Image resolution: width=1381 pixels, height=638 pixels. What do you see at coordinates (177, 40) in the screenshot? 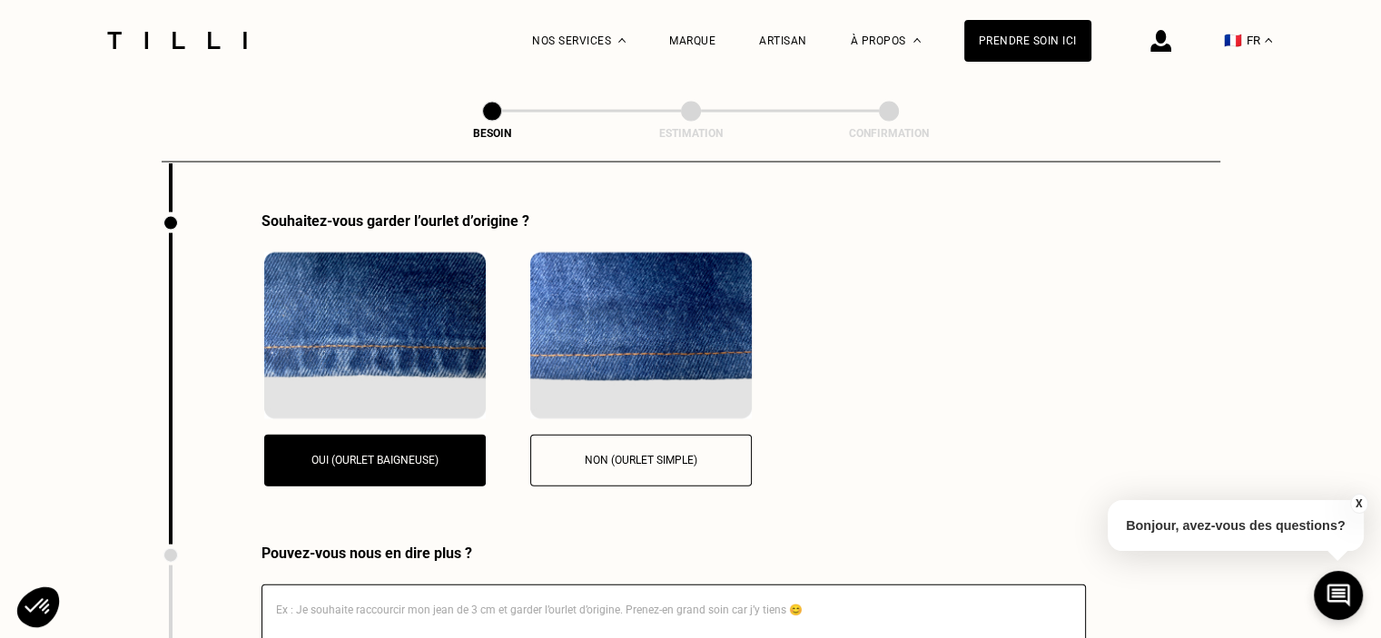
I see `img: Logo du service de couturière Tilli` at bounding box center [177, 40].